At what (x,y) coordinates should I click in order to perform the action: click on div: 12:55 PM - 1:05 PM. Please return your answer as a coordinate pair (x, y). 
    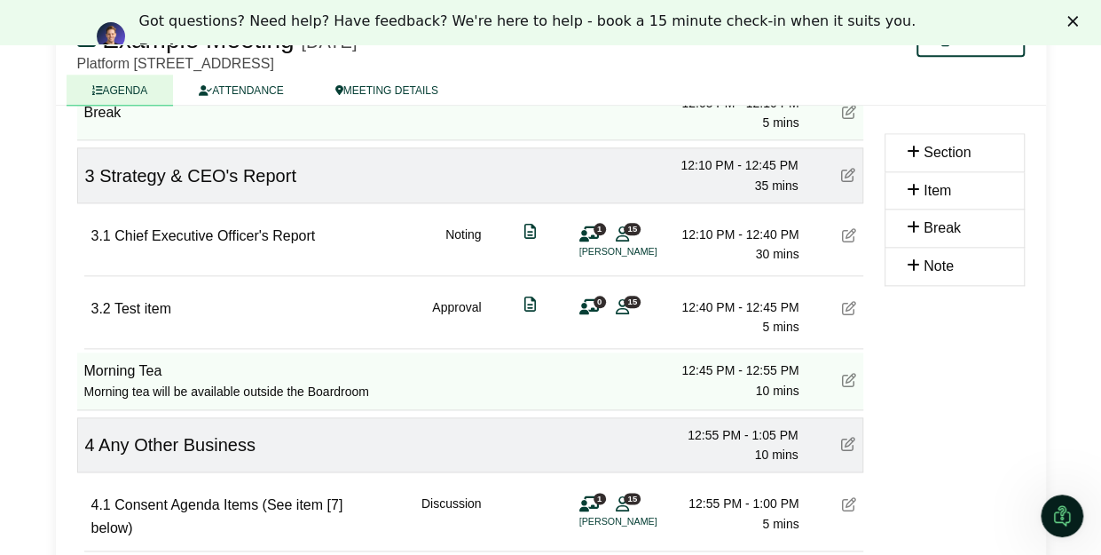
    Looking at the image, I should click on (736, 435).